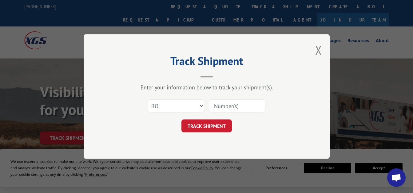 The height and width of the screenshot is (193, 413). Describe the element at coordinates (207, 126) in the screenshot. I see `button: TRACK SHIPMENT` at that location.